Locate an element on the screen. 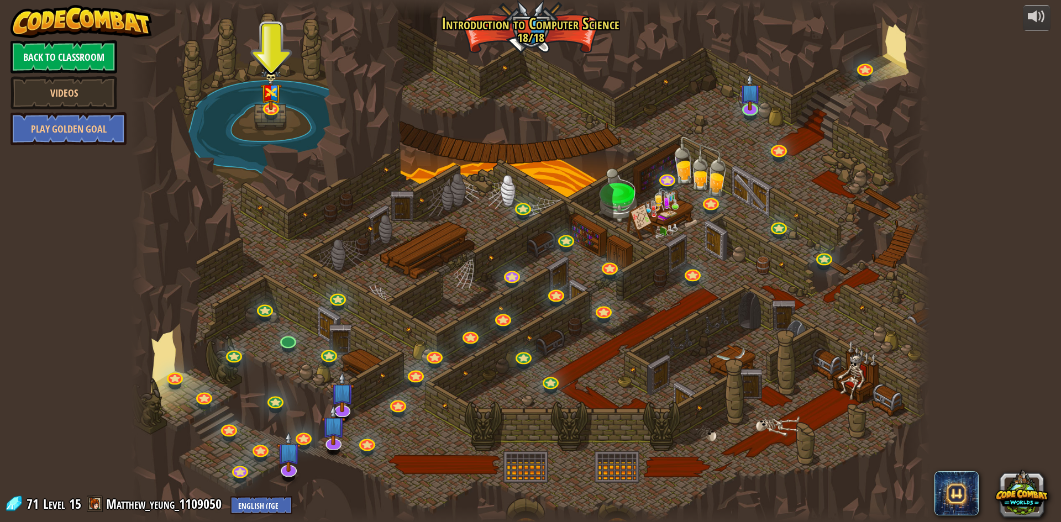  span: Level is located at coordinates (54, 504).